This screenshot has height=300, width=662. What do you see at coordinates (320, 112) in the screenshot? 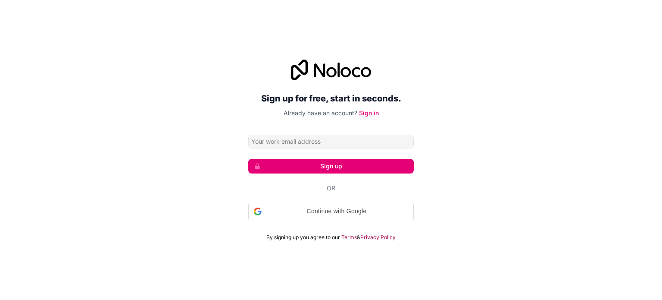
I see `span: Already have an account?` at bounding box center [320, 112].